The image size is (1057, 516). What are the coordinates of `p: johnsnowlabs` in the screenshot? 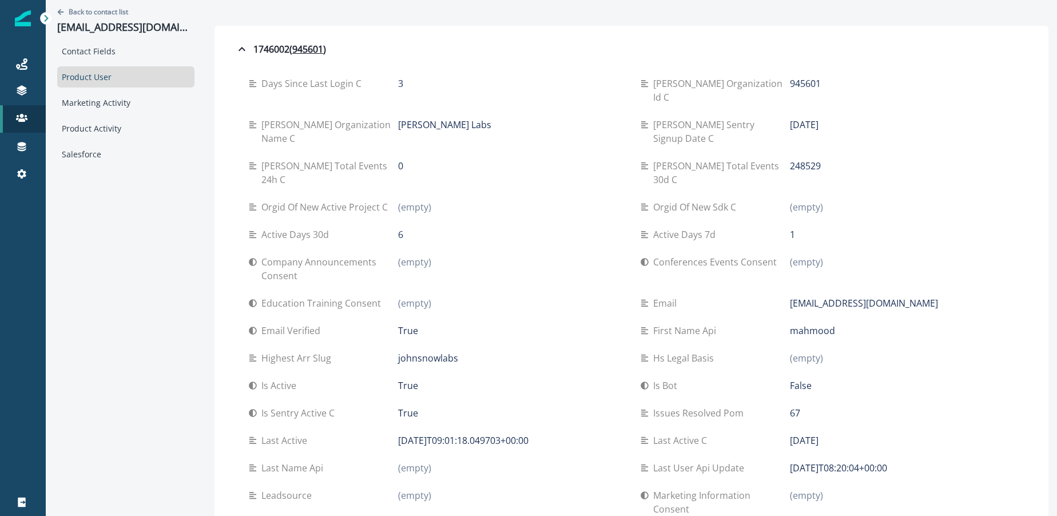 It's located at (428, 358).